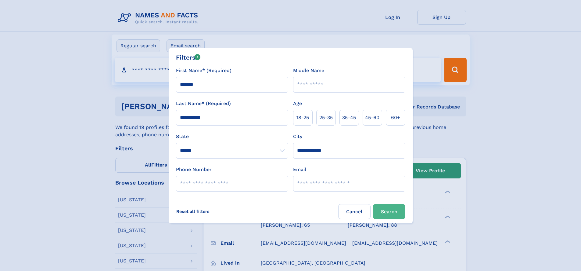 This screenshot has height=271, width=581. Describe the element at coordinates (354, 211) in the screenshot. I see `label: Cancel` at that location.